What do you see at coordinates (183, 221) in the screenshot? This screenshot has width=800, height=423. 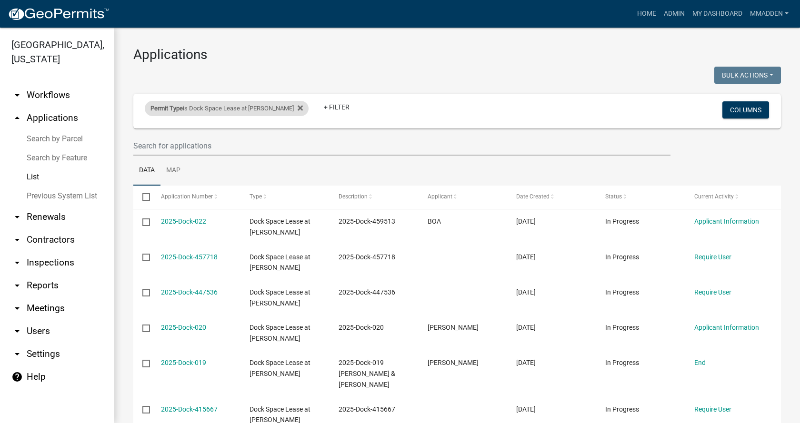 I see `a: 2025-Dock-022` at bounding box center [183, 221].